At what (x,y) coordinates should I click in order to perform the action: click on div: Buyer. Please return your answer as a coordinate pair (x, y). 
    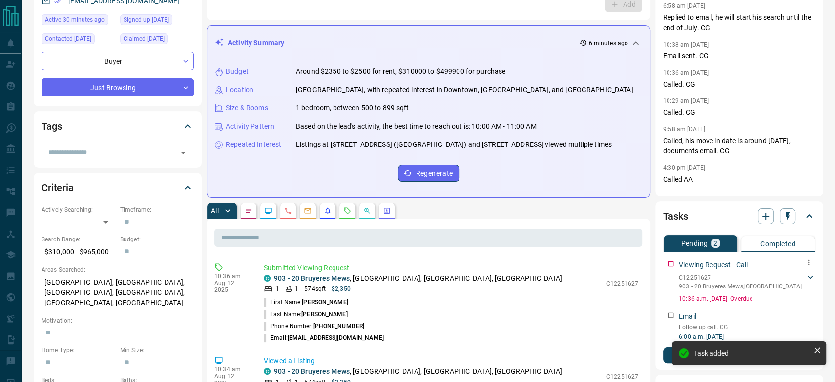
    Looking at the image, I should click on (118, 61).